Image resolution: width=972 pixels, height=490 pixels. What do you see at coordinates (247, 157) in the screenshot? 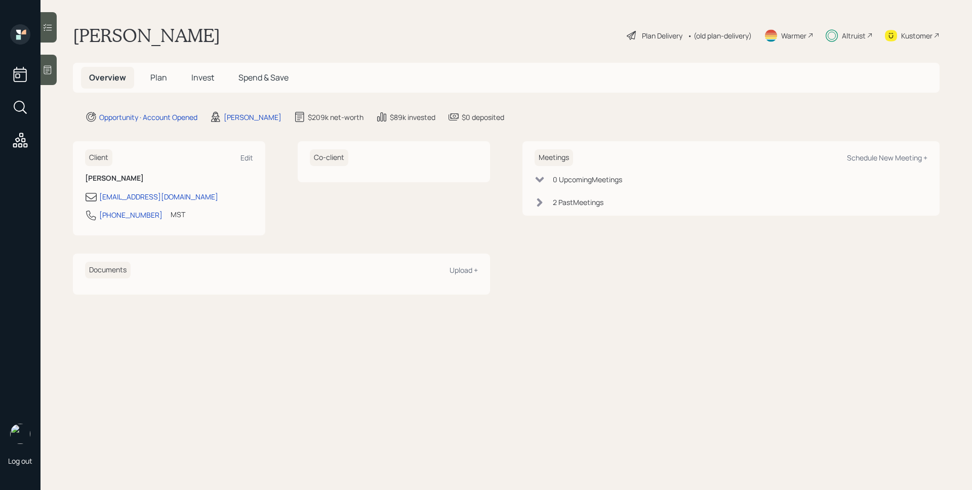
I see `div: Edit` at bounding box center [247, 157].